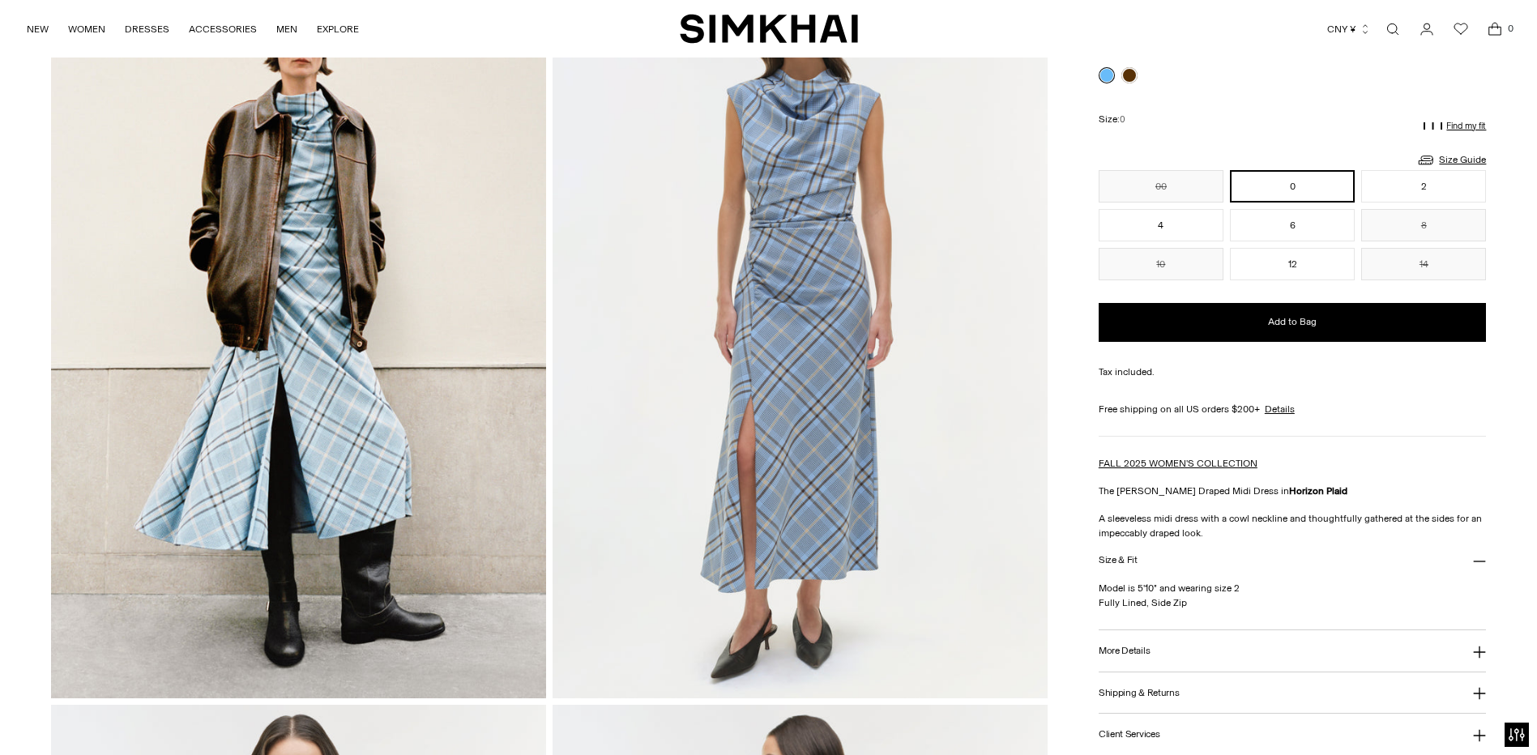  Describe the element at coordinates (223, 29) in the screenshot. I see `a: ACCESSORIES` at that location.